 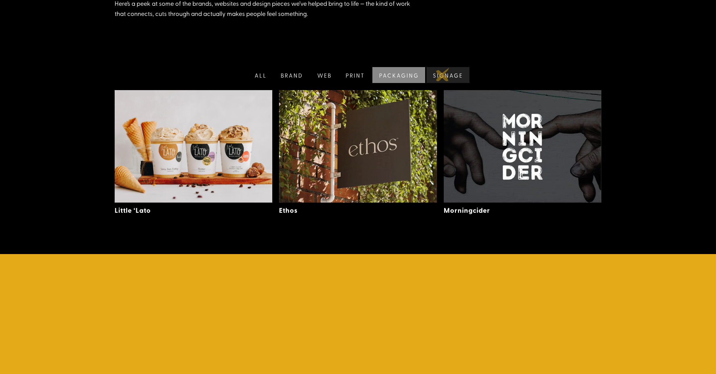 I want to click on a: Print, so click(x=355, y=75).